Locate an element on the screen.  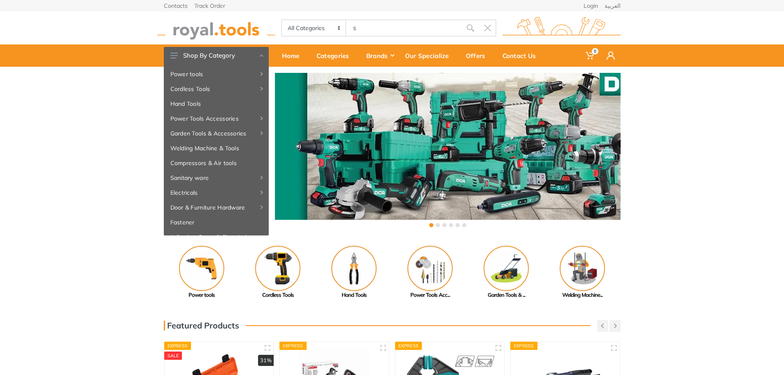
div: Offers is located at coordinates (478, 56).